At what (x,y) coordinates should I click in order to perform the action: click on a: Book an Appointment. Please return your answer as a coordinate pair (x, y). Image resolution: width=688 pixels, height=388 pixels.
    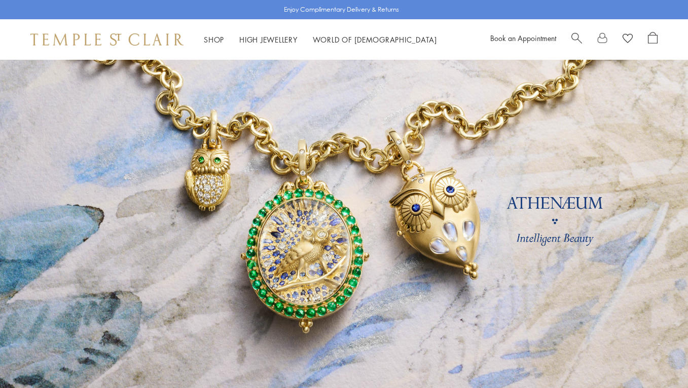
    Looking at the image, I should click on (523, 38).